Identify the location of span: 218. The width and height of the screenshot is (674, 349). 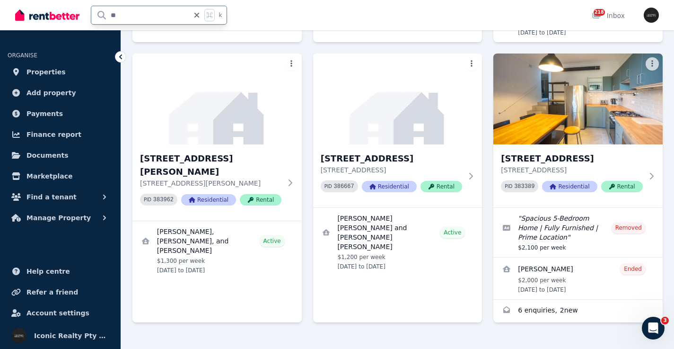
(599, 12).